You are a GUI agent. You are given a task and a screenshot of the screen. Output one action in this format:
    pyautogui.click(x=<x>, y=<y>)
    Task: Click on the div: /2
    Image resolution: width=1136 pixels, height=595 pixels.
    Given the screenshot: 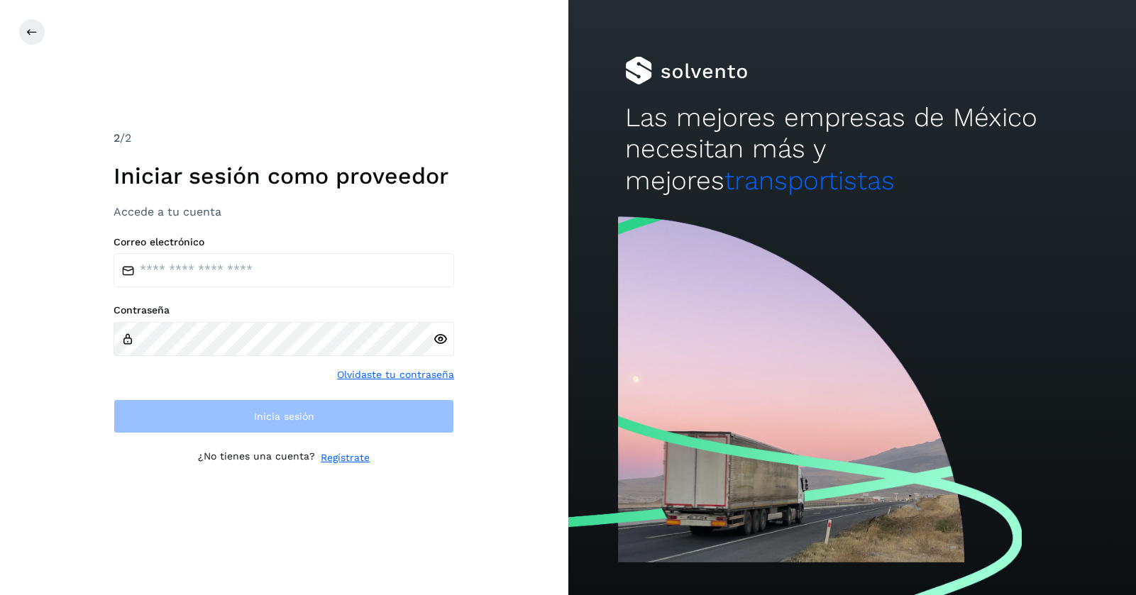 What is the action you would take?
    pyautogui.click(x=284, y=138)
    